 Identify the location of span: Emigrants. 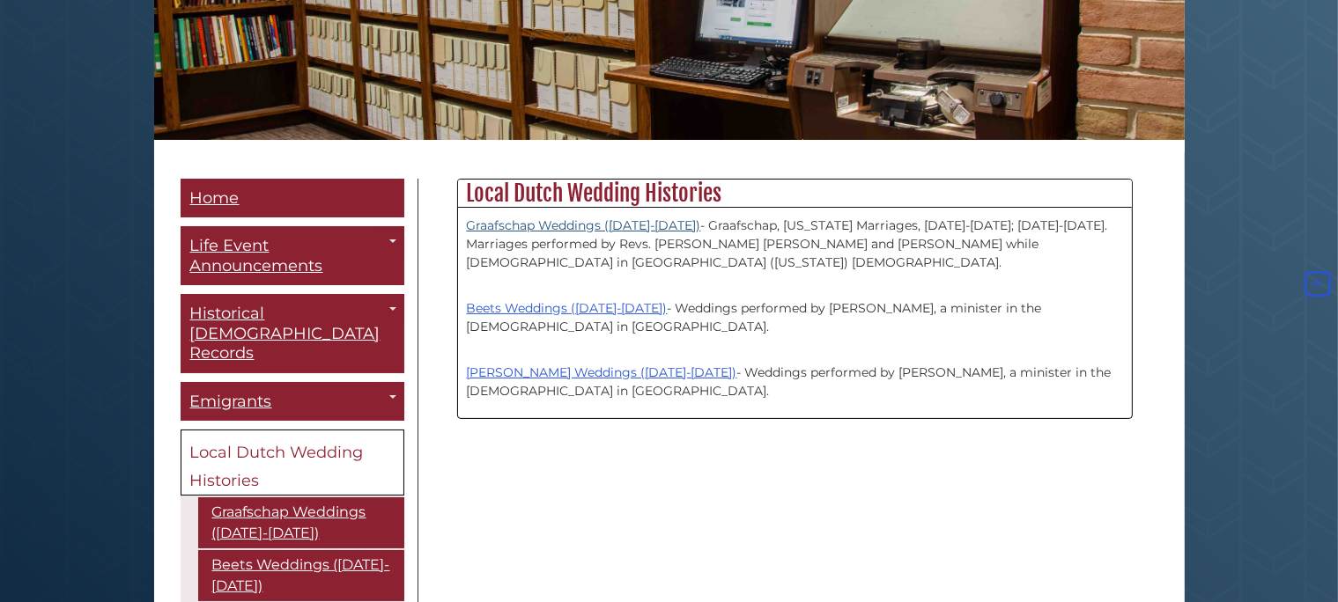
(231, 402).